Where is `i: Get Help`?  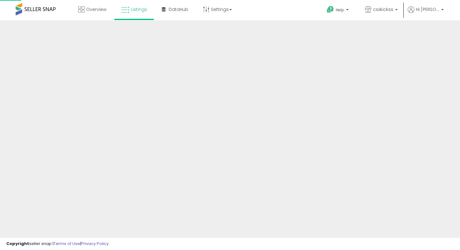
i: Get Help is located at coordinates (330, 9).